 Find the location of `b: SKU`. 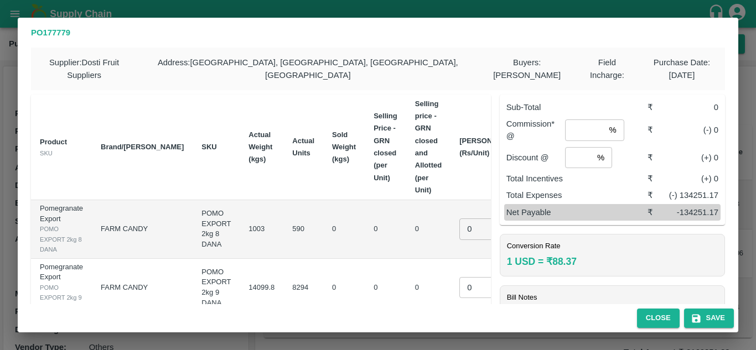

b: SKU is located at coordinates (209, 147).